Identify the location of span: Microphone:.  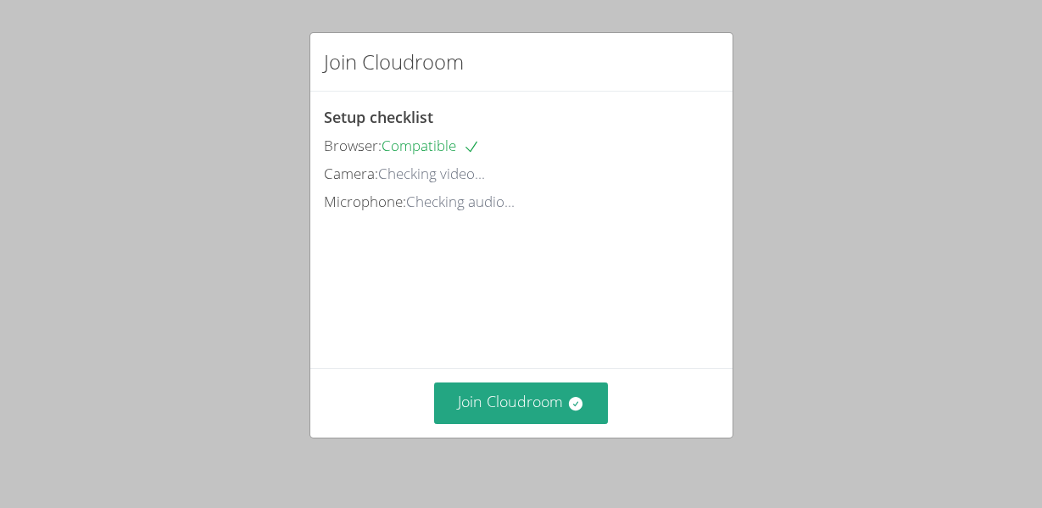
(365, 201).